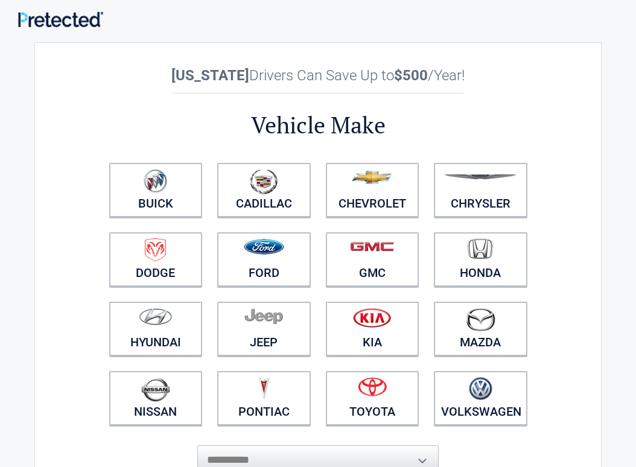 Image resolution: width=636 pixels, height=467 pixels. What do you see at coordinates (372, 259) in the screenshot?
I see `a: GMC` at bounding box center [372, 259].